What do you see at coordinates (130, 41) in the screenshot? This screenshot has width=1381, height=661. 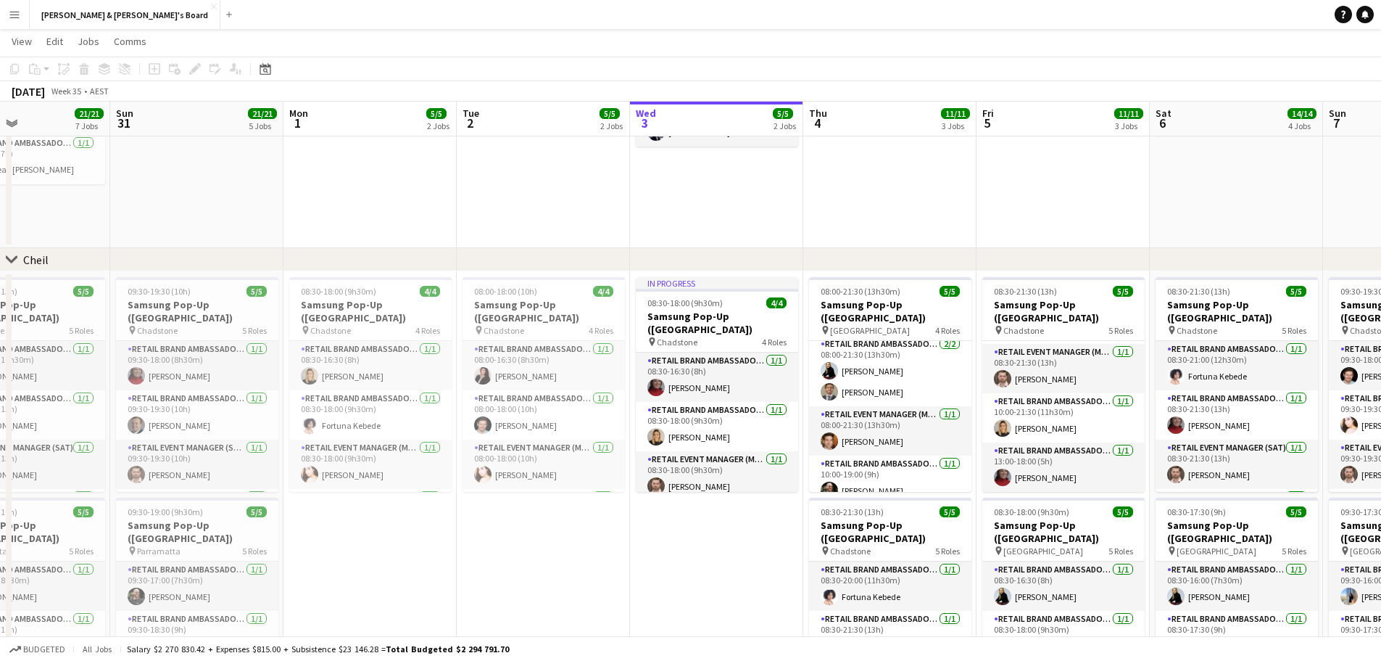 I see `span: Comms` at bounding box center [130, 41].